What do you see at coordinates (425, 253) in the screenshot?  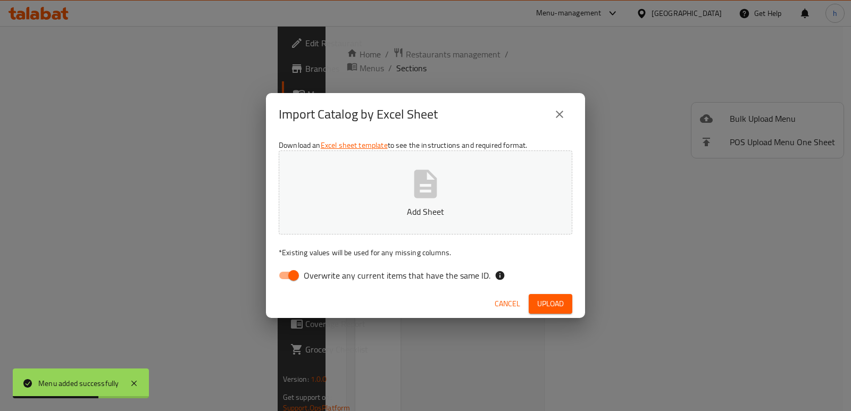 I see `p: Existing values will be used for any missing columns.` at bounding box center [425, 253].